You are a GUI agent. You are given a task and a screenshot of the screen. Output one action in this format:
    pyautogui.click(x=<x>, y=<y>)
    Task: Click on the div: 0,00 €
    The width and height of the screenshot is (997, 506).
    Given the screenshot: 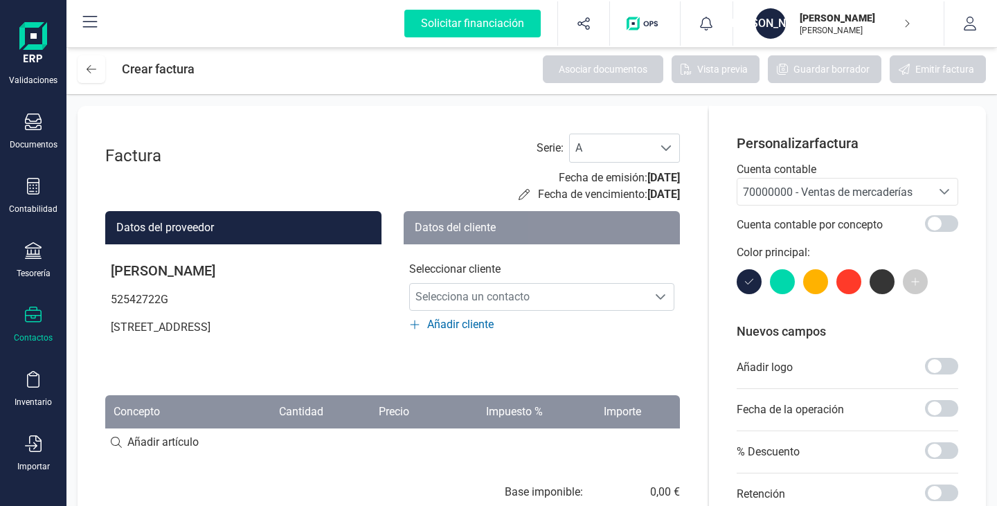 What is the action you would take?
    pyautogui.click(x=665, y=492)
    